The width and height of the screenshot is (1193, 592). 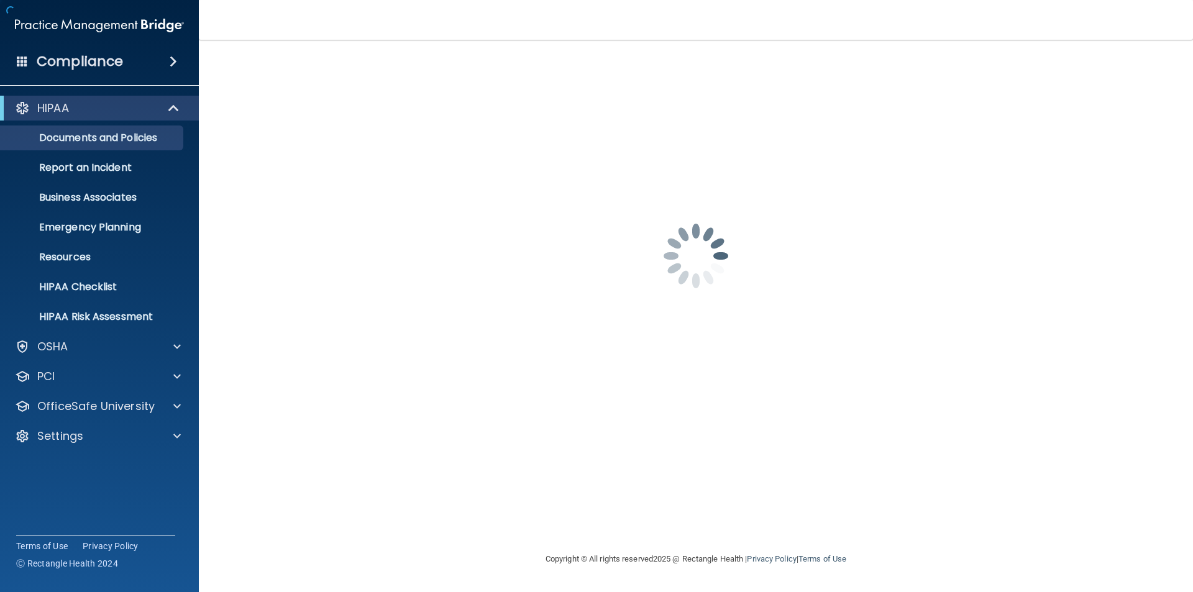 What do you see at coordinates (98, 108) in the screenshot?
I see `a: HIPAA` at bounding box center [98, 108].